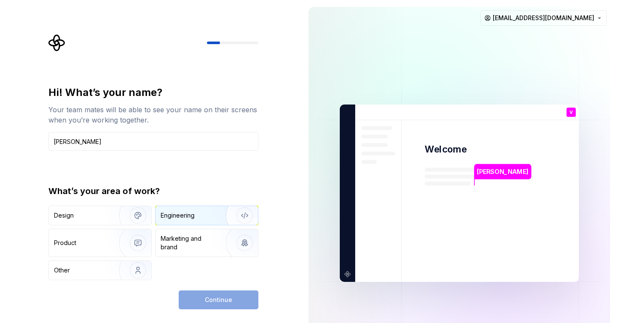 This screenshot has height=323, width=617. Describe the element at coordinates (64, 216) in the screenshot. I see `div: Design` at that location.